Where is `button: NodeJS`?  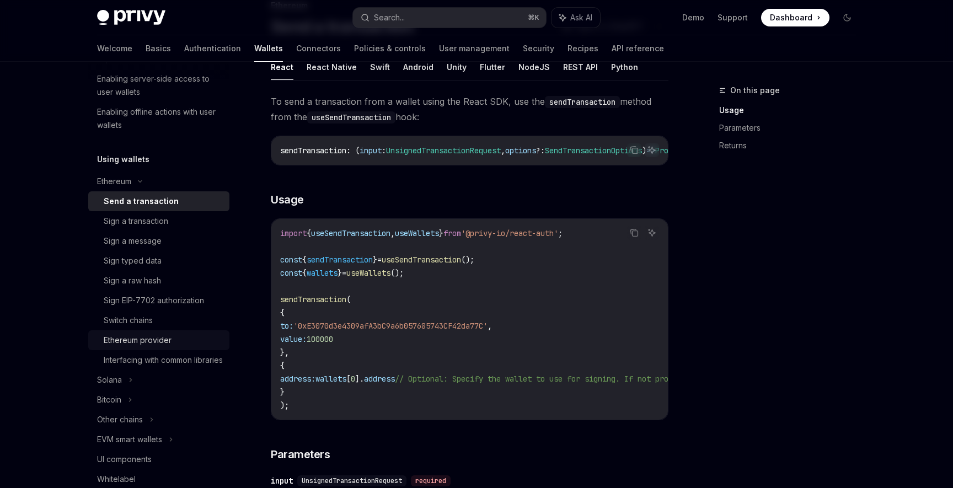
button: NodeJS is located at coordinates (534, 67).